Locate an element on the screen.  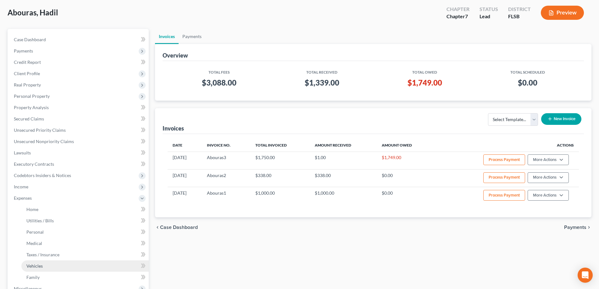
span: Lawsuits is located at coordinates (22, 153).